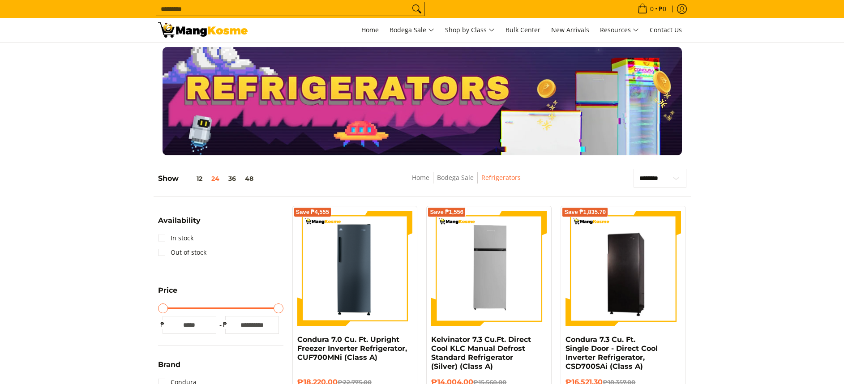 The height and width of the screenshot is (384, 844). I want to click on a: Shop by Class, so click(470, 30).